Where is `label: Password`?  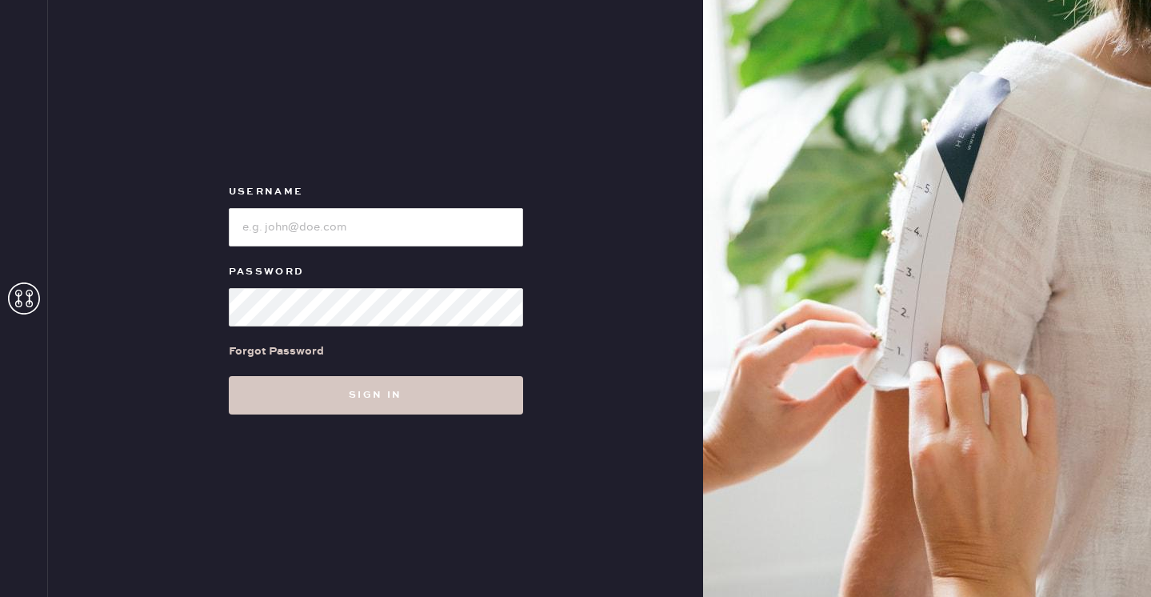
label: Password is located at coordinates (376, 272).